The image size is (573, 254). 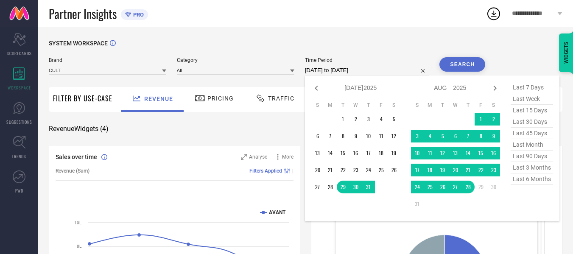 What do you see at coordinates (78, 223) in the screenshot?
I see `text: 10L` at bounding box center [78, 223].